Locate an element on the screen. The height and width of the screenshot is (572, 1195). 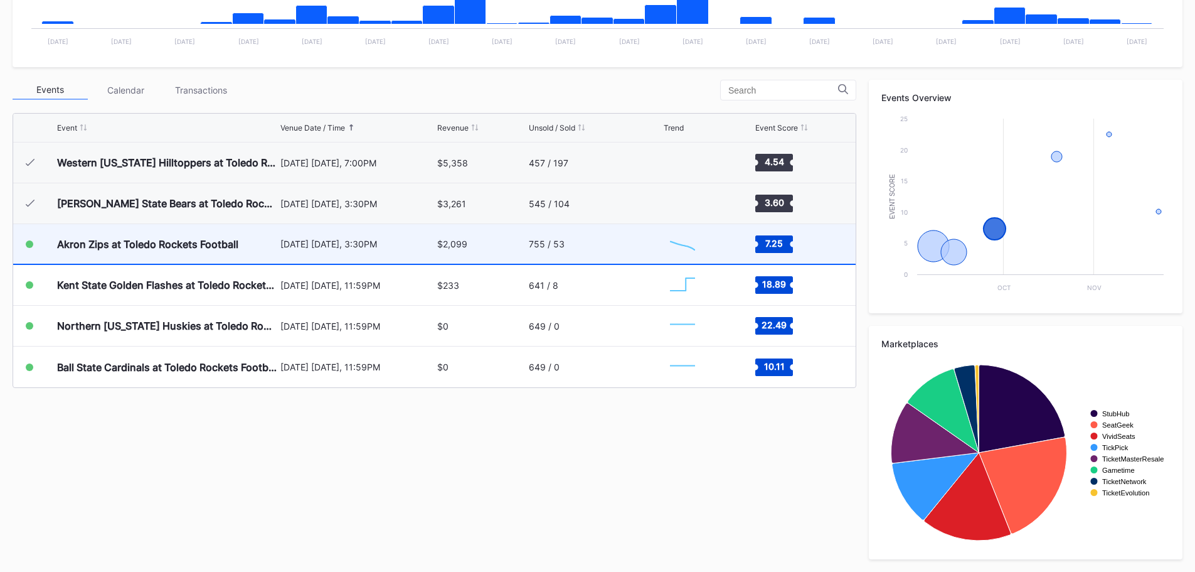
text: VividSeats is located at coordinates (1119, 436).